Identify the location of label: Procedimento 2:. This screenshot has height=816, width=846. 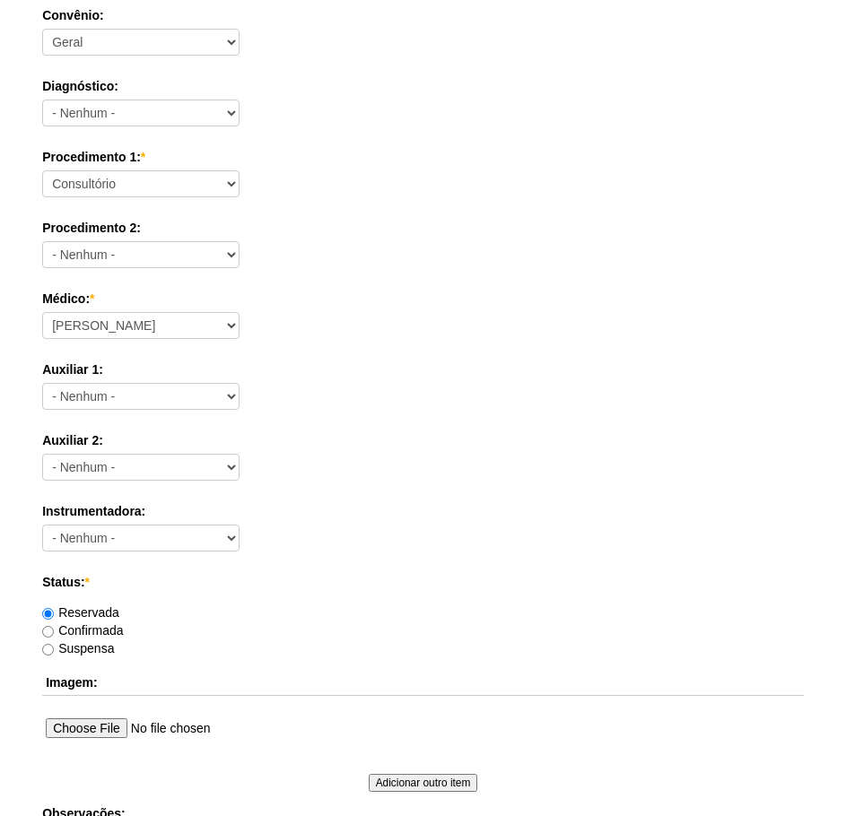
(422, 228).